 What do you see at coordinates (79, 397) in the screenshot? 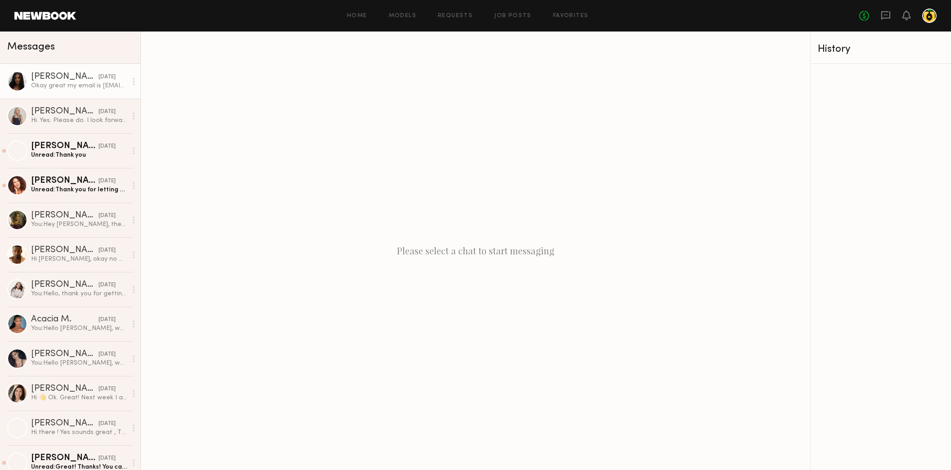
I see `div: Hi 👋 Ok. Great! Next week I am available on the 19th or the 21st. The following week I am fully a...` at bounding box center [79, 397].